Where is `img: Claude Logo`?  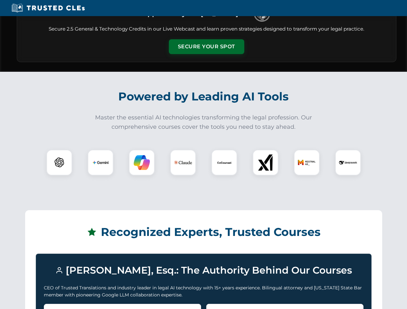
img: Claude Logo is located at coordinates (183, 163).